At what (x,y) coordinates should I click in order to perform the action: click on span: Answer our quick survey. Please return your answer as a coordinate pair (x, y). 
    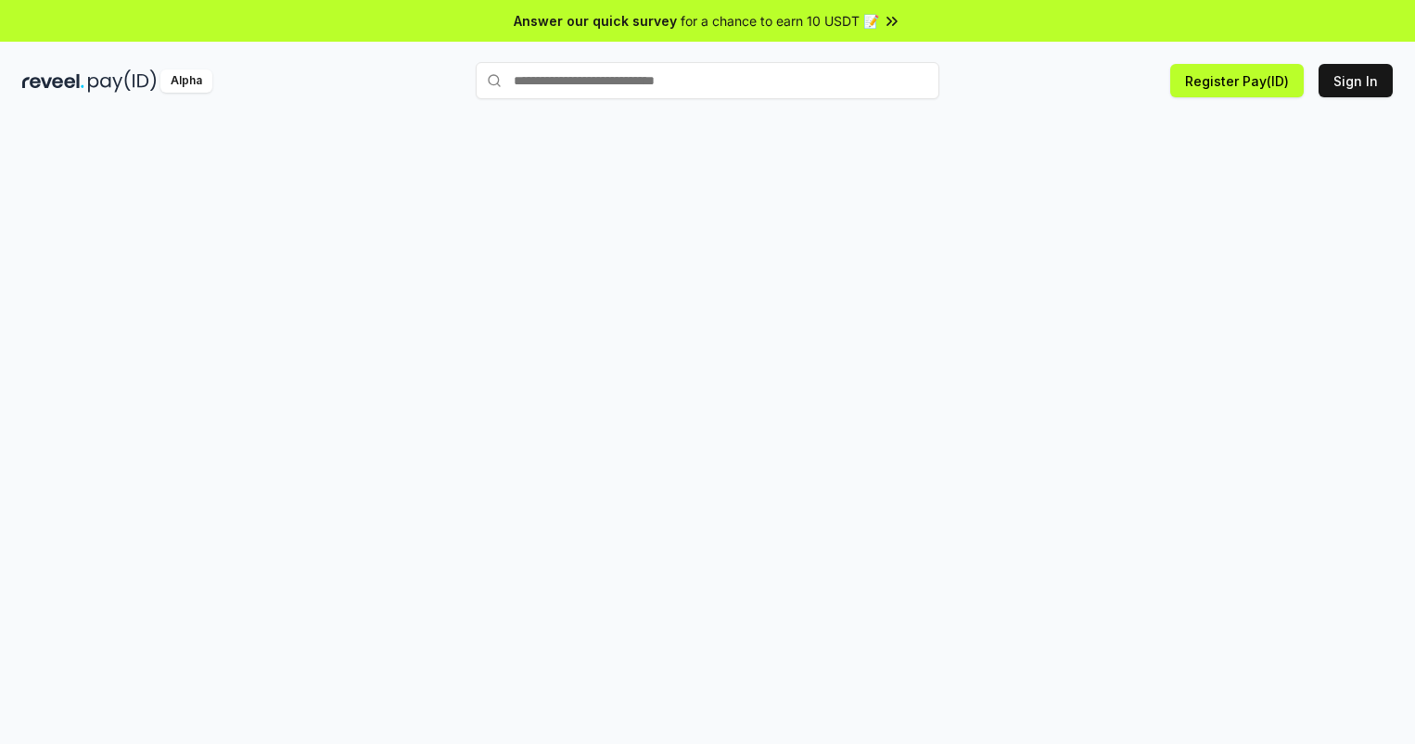
    Looking at the image, I should click on (595, 20).